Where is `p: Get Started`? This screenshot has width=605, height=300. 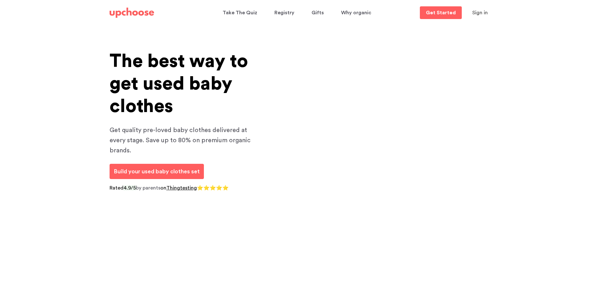
p: Get Started is located at coordinates (441, 13).